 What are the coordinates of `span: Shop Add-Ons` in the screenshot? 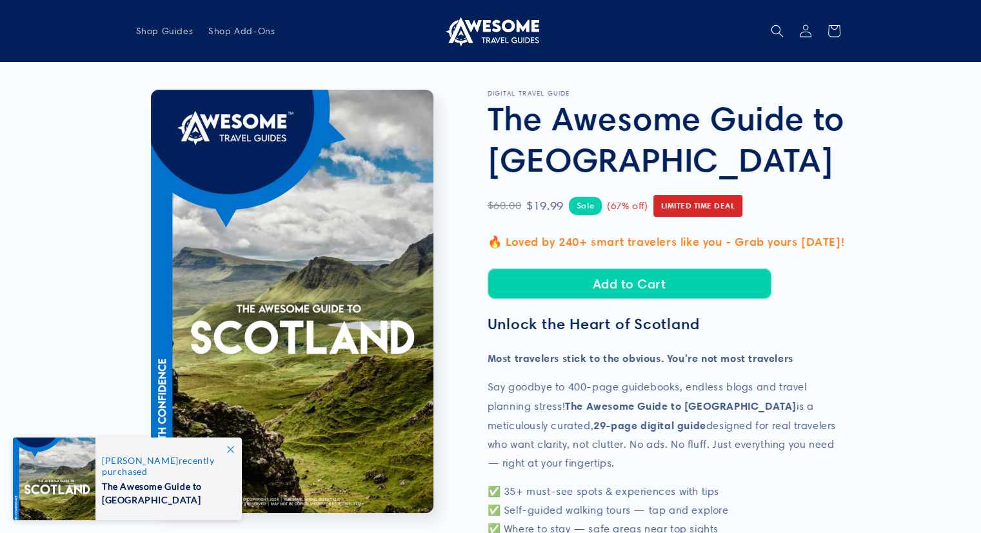 It's located at (241, 31).